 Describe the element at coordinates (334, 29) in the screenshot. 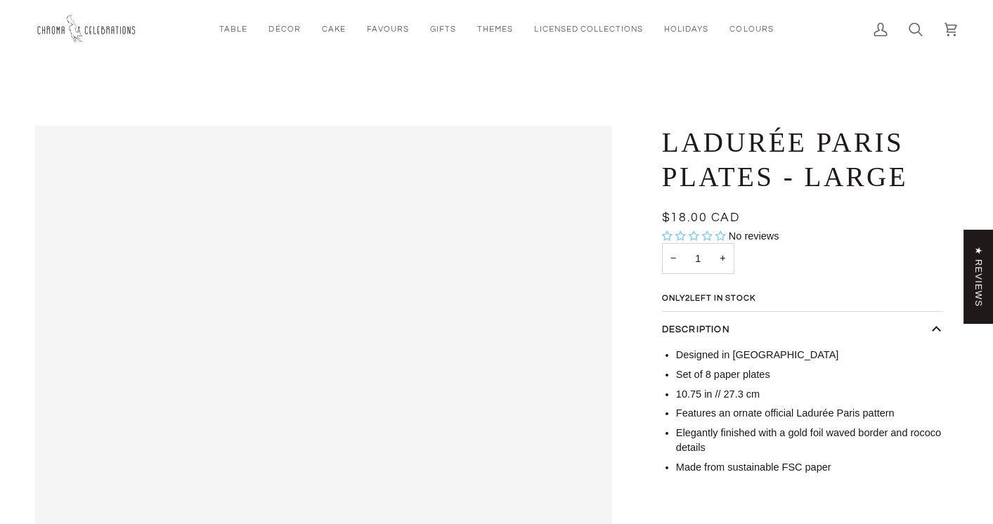

I see `span: Cake` at that location.